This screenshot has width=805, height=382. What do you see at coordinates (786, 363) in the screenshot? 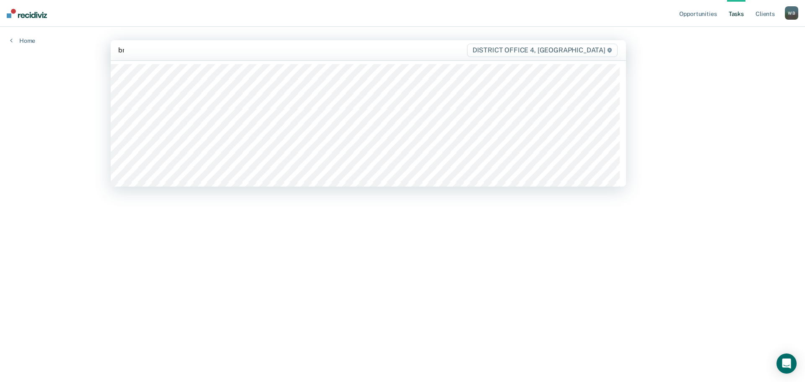
I see `div: Open Intercom Messenger` at bounding box center [786, 363].